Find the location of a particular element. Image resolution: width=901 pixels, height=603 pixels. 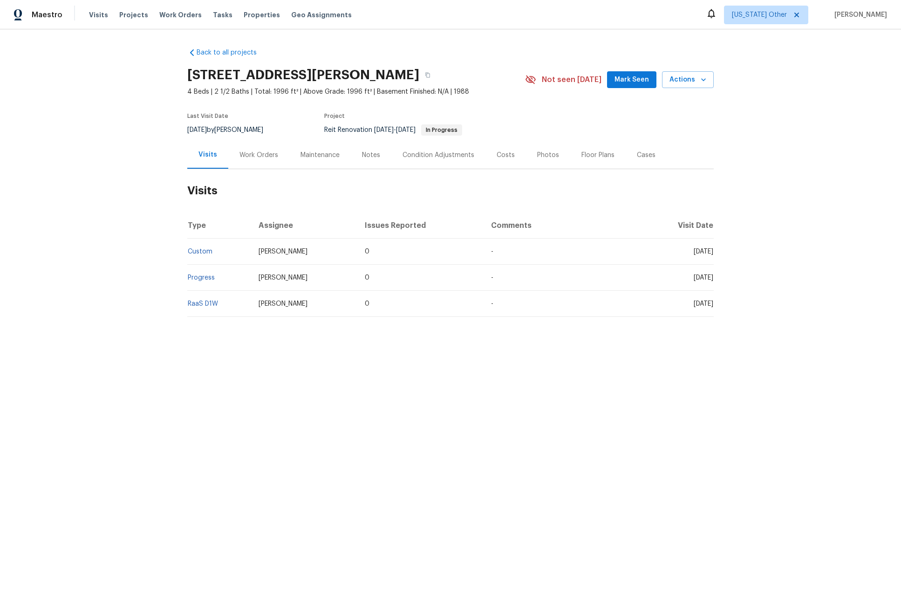

span: Mark Seen is located at coordinates (632, 80).